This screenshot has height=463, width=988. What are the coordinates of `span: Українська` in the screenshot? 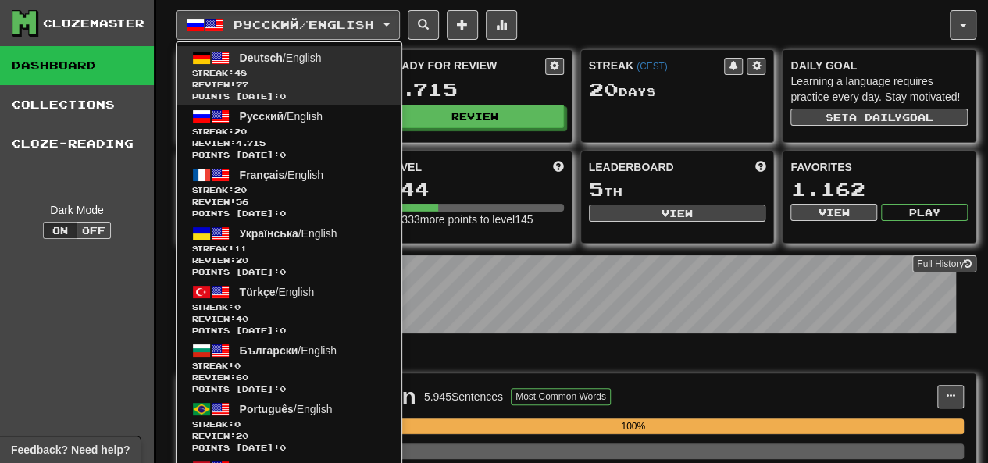 It's located at (269, 233).